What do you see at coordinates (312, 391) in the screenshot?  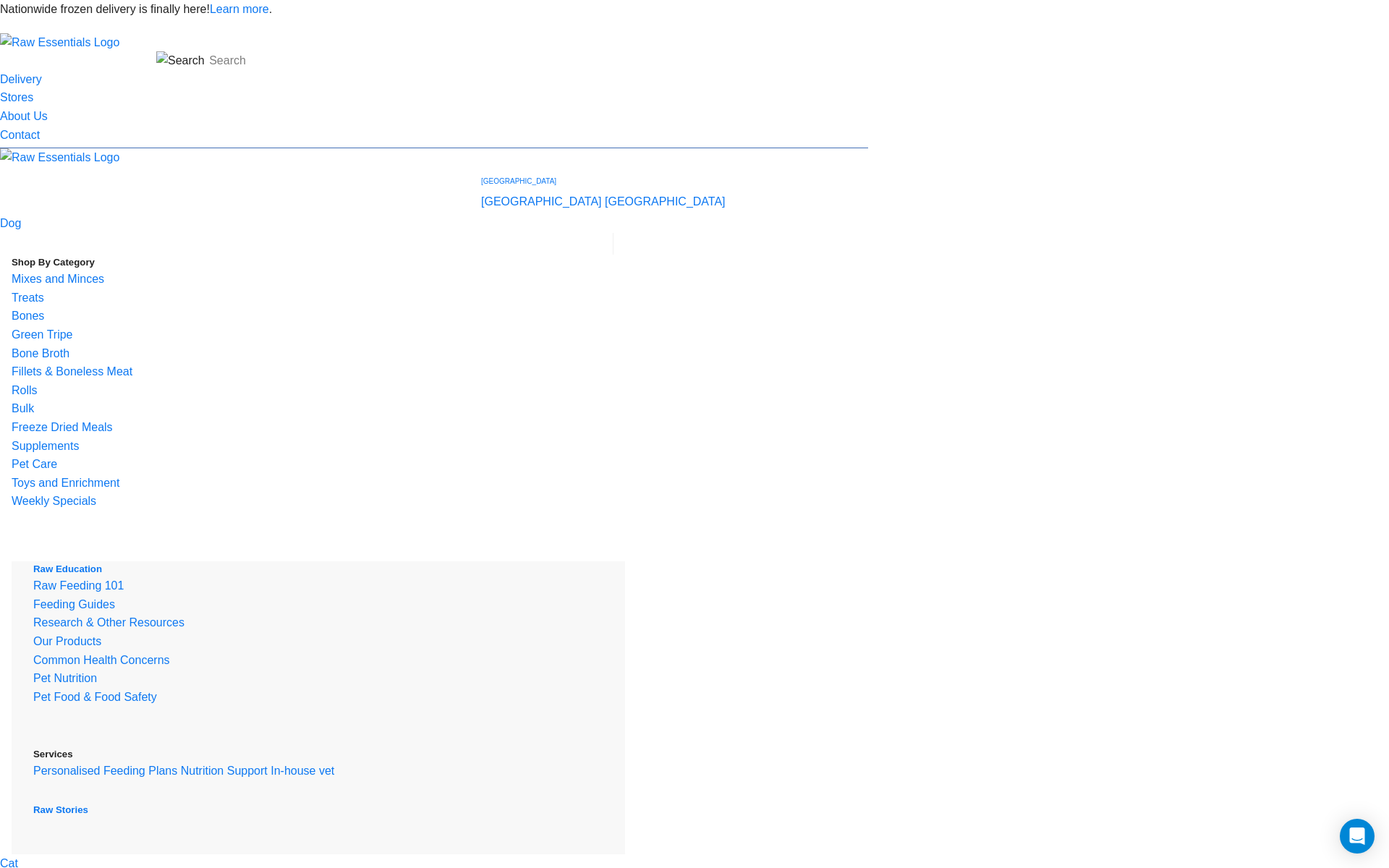 I see `a: Rolls` at bounding box center [312, 391].